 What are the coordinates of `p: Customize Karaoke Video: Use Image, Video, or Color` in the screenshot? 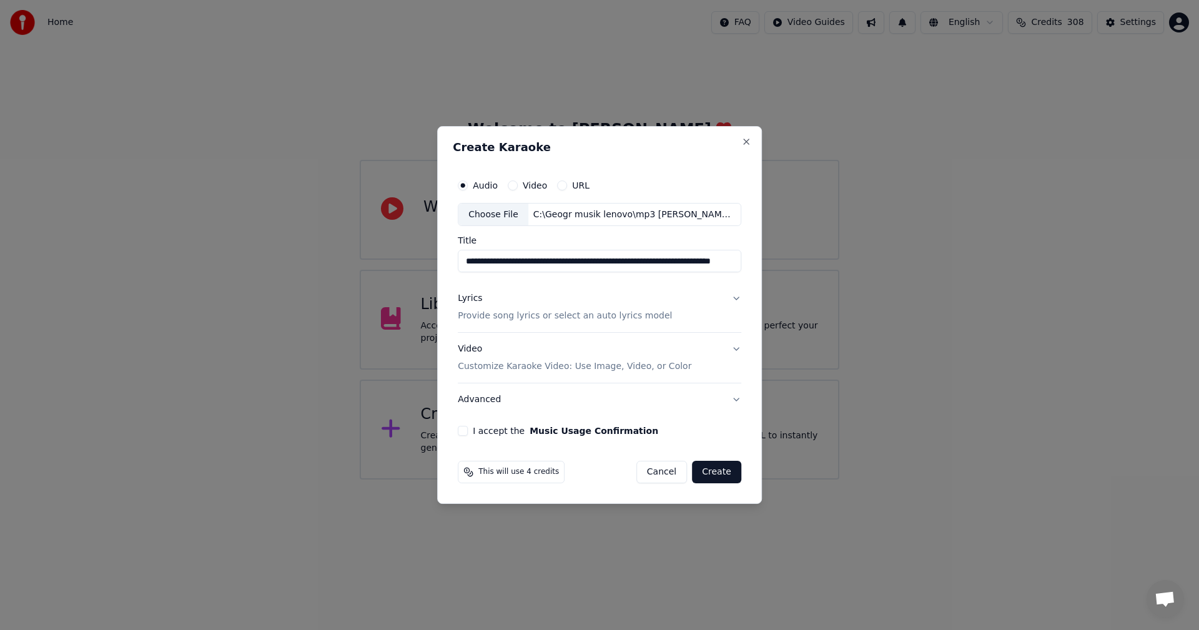 It's located at (575, 367).